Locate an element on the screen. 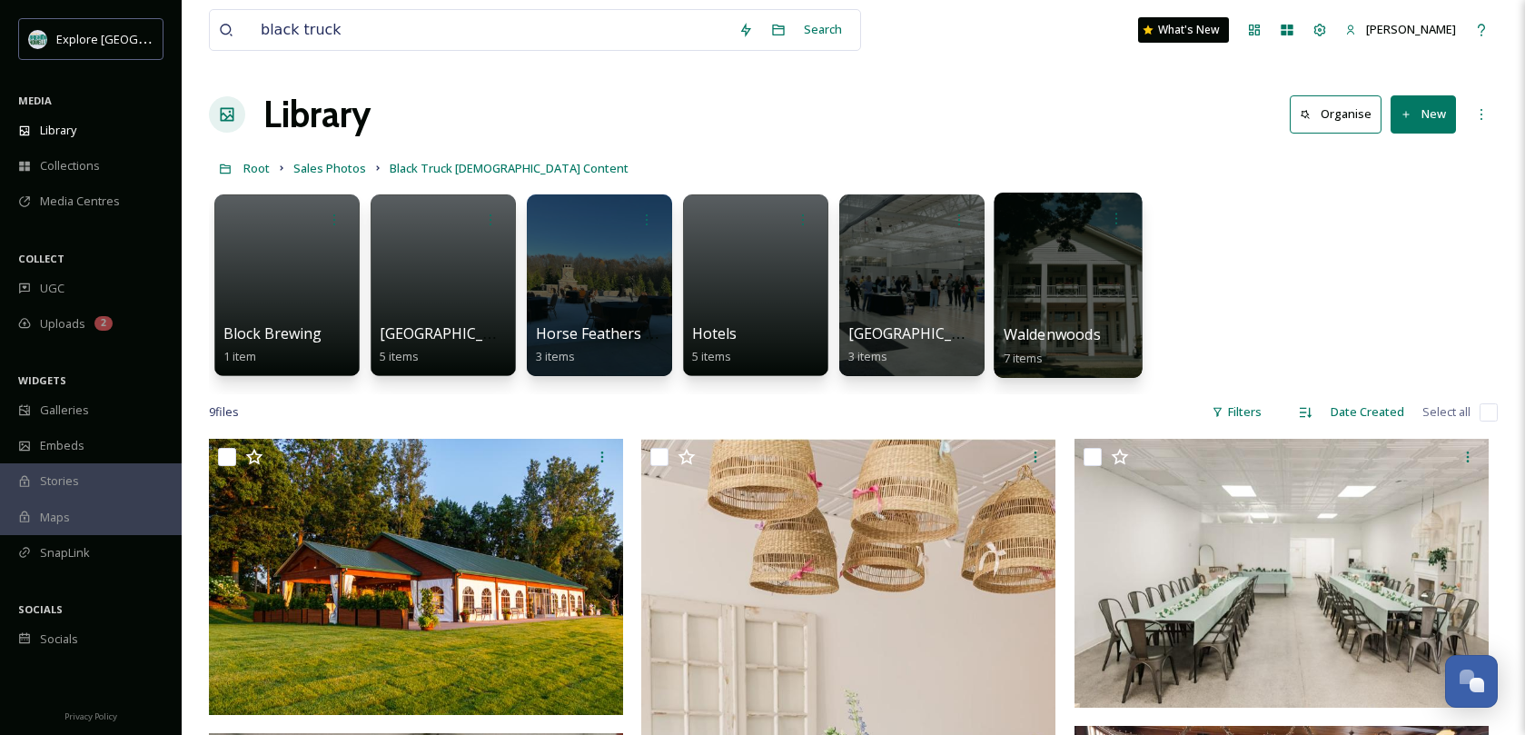 This screenshot has width=1525, height=735. span: Privacy Policy is located at coordinates (91, 716).